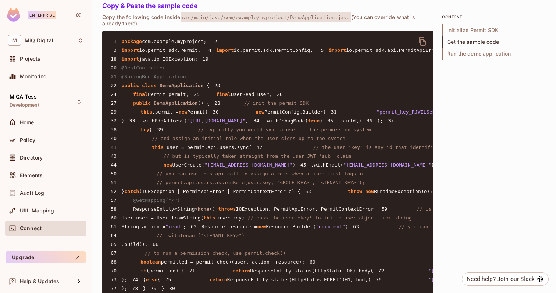  What do you see at coordinates (224, 94) in the screenshot?
I see `span: final` at bounding box center [224, 94].